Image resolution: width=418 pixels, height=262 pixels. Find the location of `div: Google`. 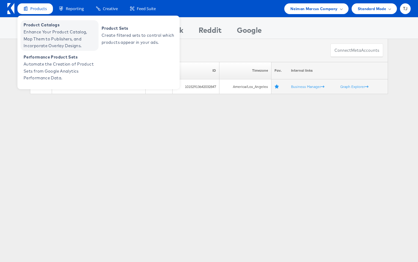

div: Google is located at coordinates (249, 32).